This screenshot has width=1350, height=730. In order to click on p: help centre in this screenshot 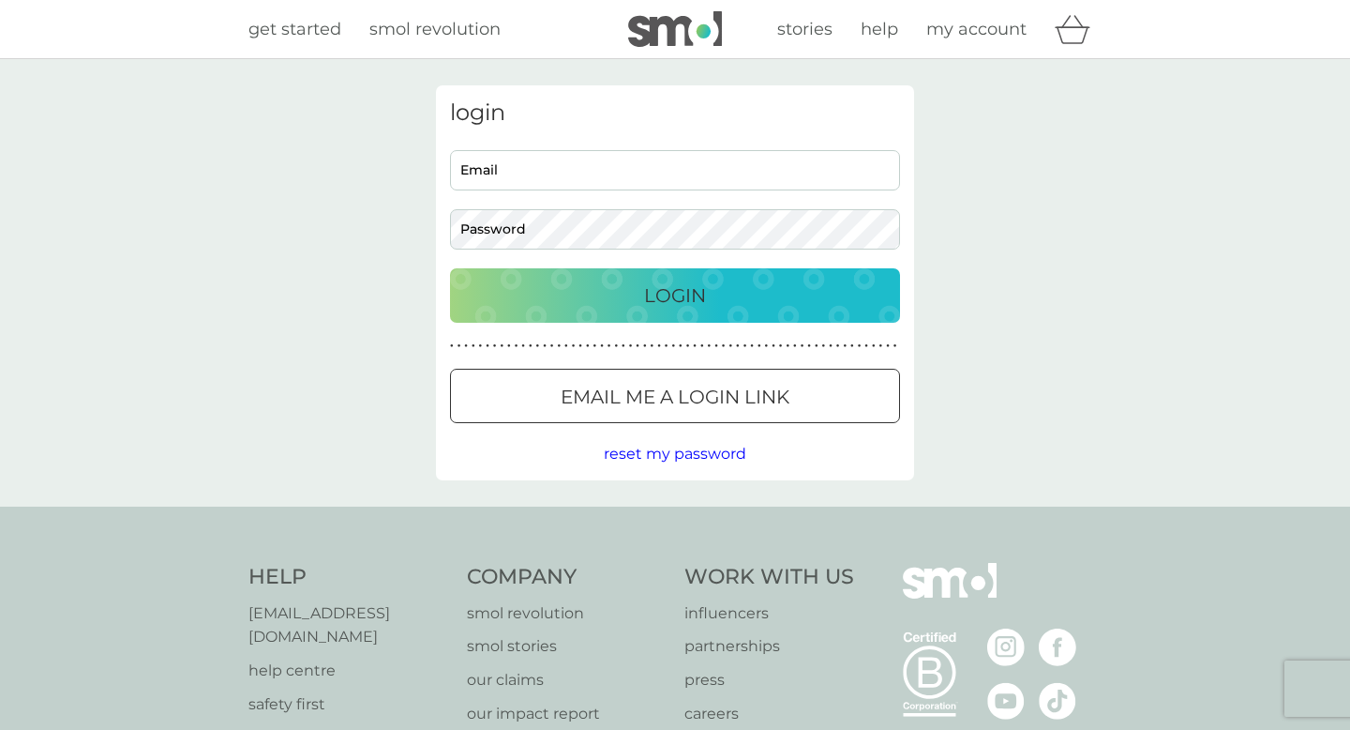, I will do `click(348, 670)`.